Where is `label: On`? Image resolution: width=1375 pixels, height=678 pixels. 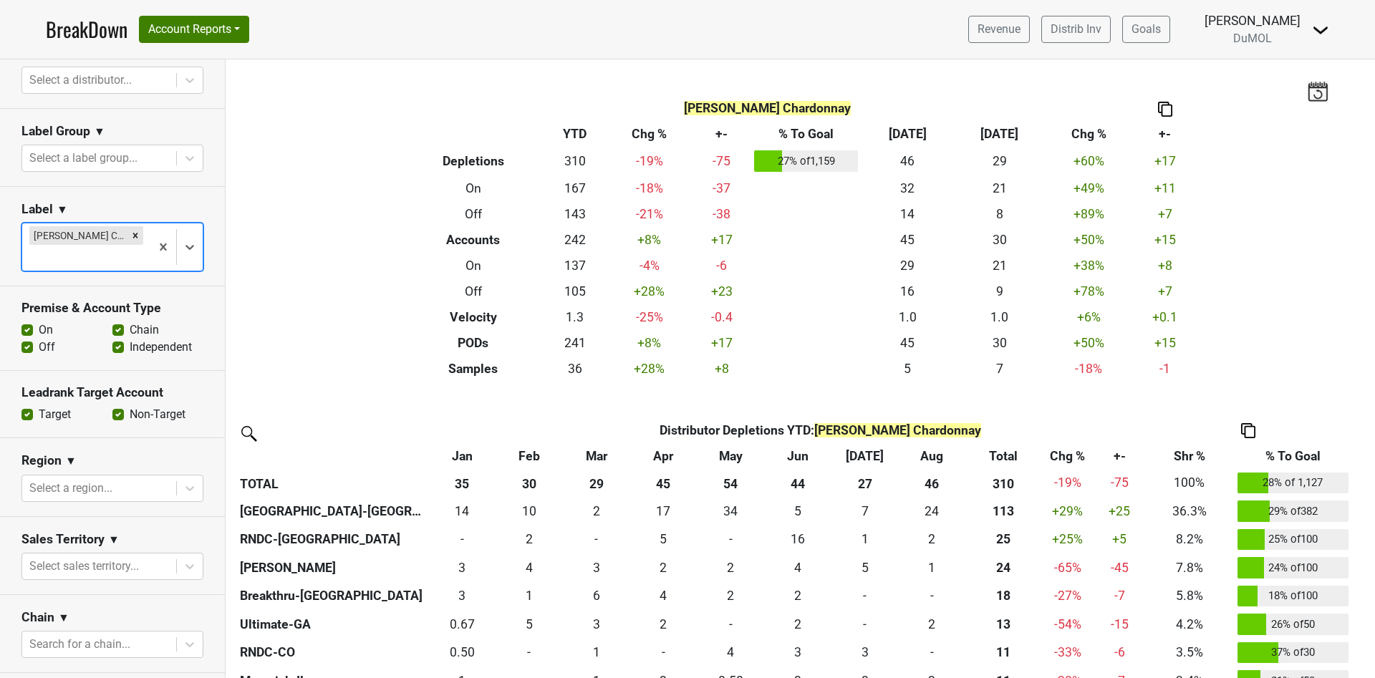
label: On is located at coordinates (46, 330).